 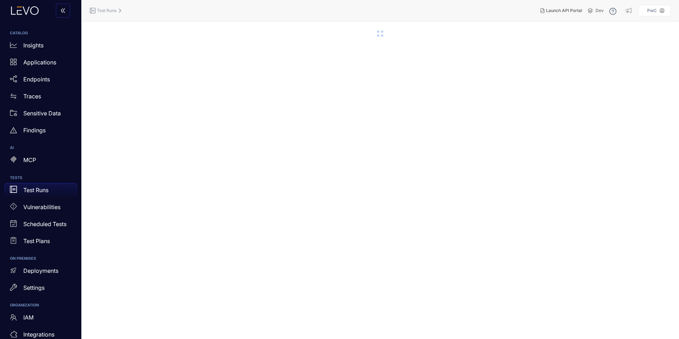 What do you see at coordinates (41, 305) in the screenshot?
I see `h6: ORGANIZATION` at bounding box center [41, 305].